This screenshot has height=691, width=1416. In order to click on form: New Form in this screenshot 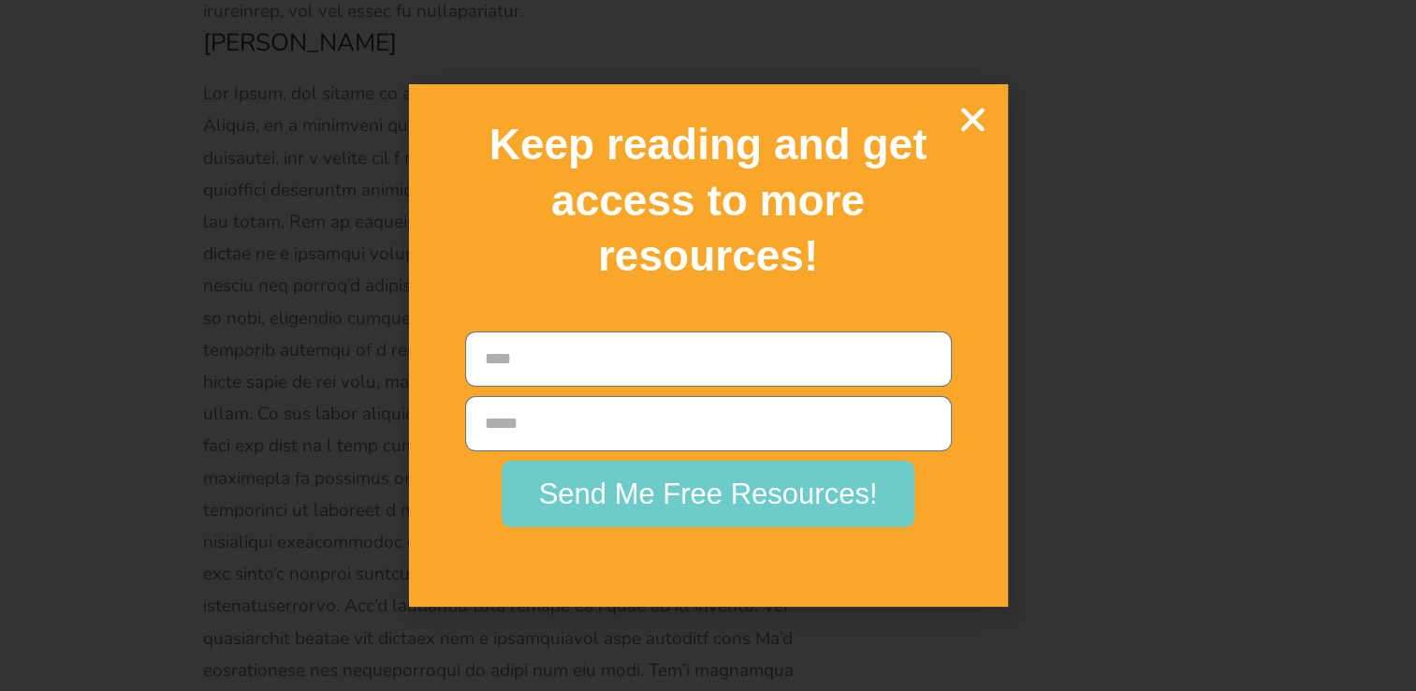, I will do `click(709, 433)`.